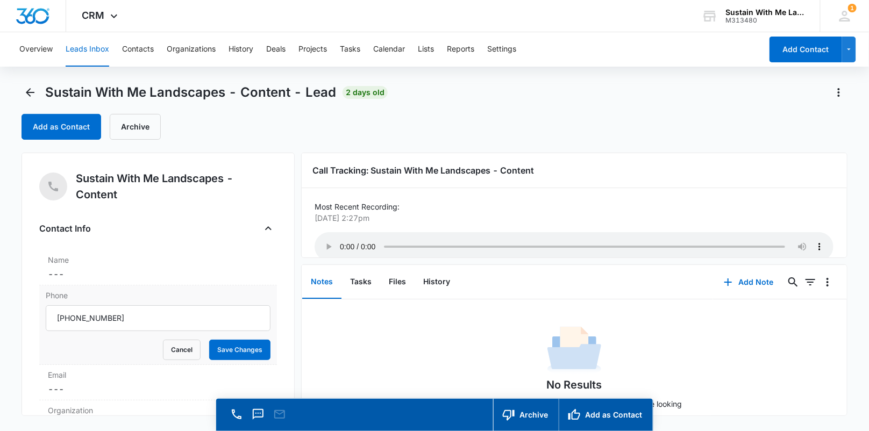 Image resolution: width=869 pixels, height=431 pixels. Describe the element at coordinates (258, 415) in the screenshot. I see `button: Text` at that location.